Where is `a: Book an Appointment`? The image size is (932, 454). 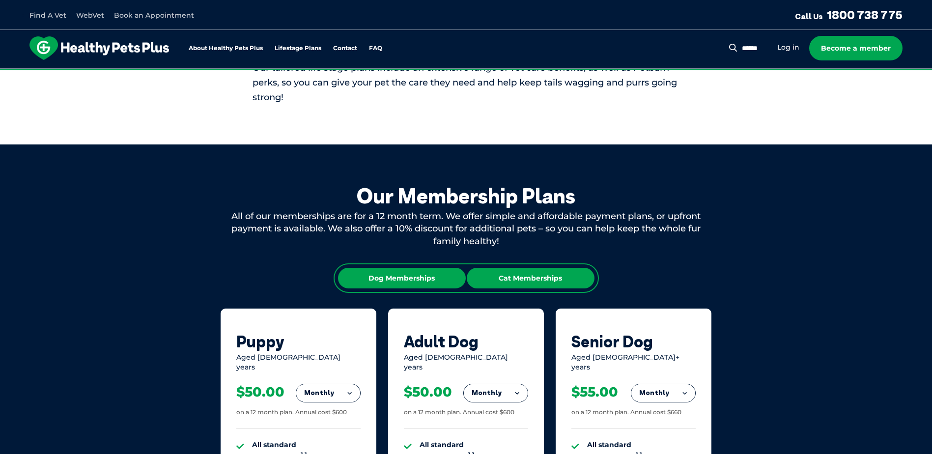 a: Book an Appointment is located at coordinates (154, 15).